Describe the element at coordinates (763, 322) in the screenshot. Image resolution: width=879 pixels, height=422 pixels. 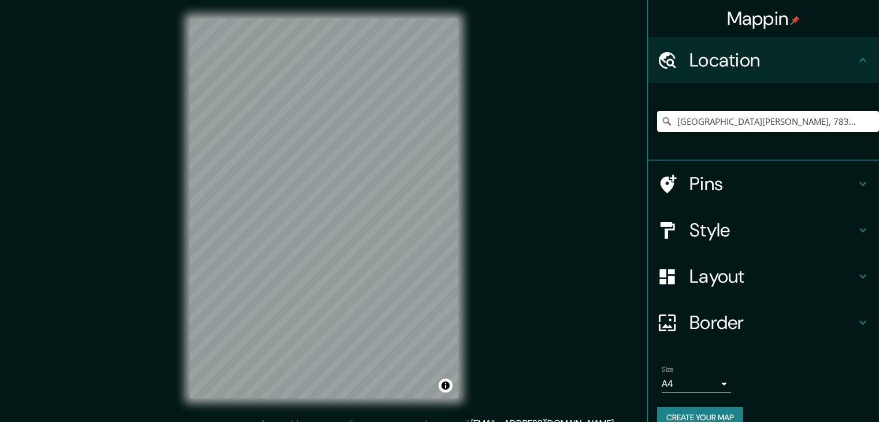
I see `div: Border` at that location.